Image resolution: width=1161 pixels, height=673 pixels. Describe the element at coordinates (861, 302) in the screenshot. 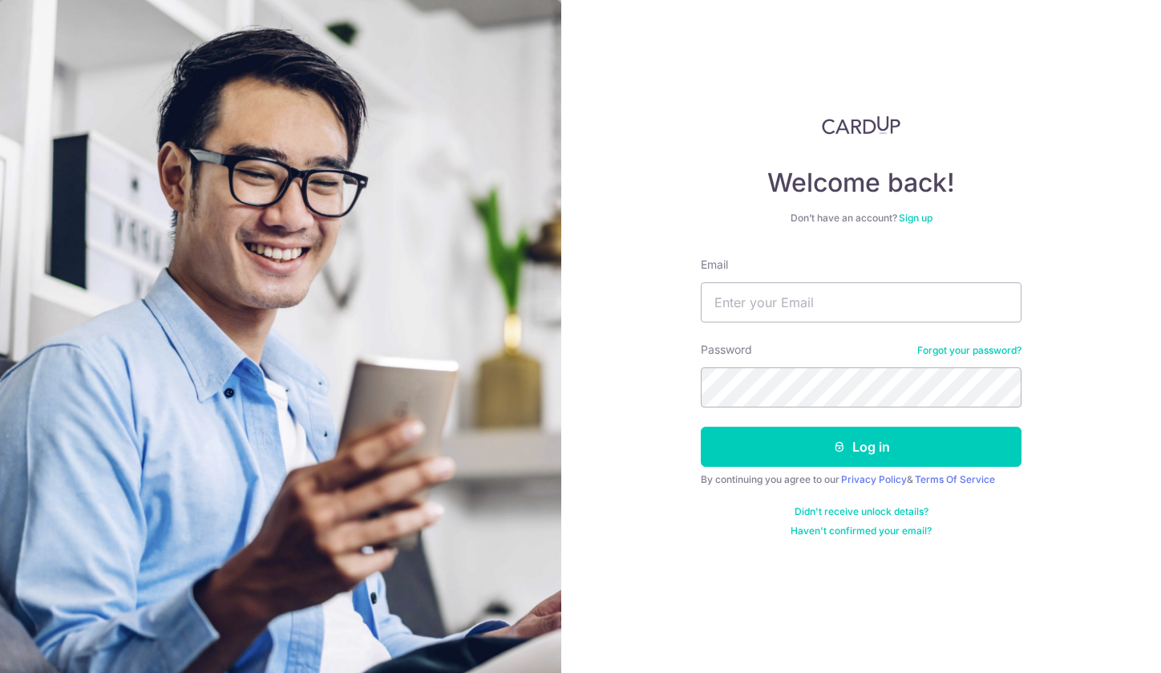

I see `input: Enter your Email` at that location.